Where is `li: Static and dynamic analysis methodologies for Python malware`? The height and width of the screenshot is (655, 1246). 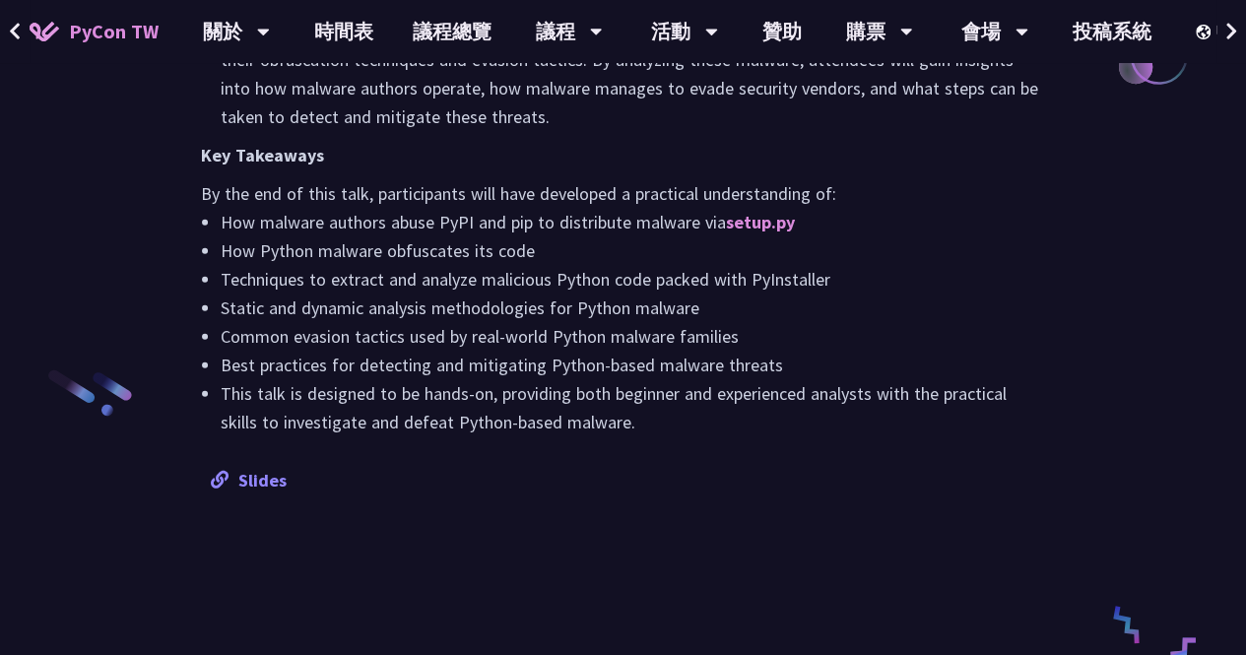 li: Static and dynamic analysis methodologies for Python malware is located at coordinates (632, 307).